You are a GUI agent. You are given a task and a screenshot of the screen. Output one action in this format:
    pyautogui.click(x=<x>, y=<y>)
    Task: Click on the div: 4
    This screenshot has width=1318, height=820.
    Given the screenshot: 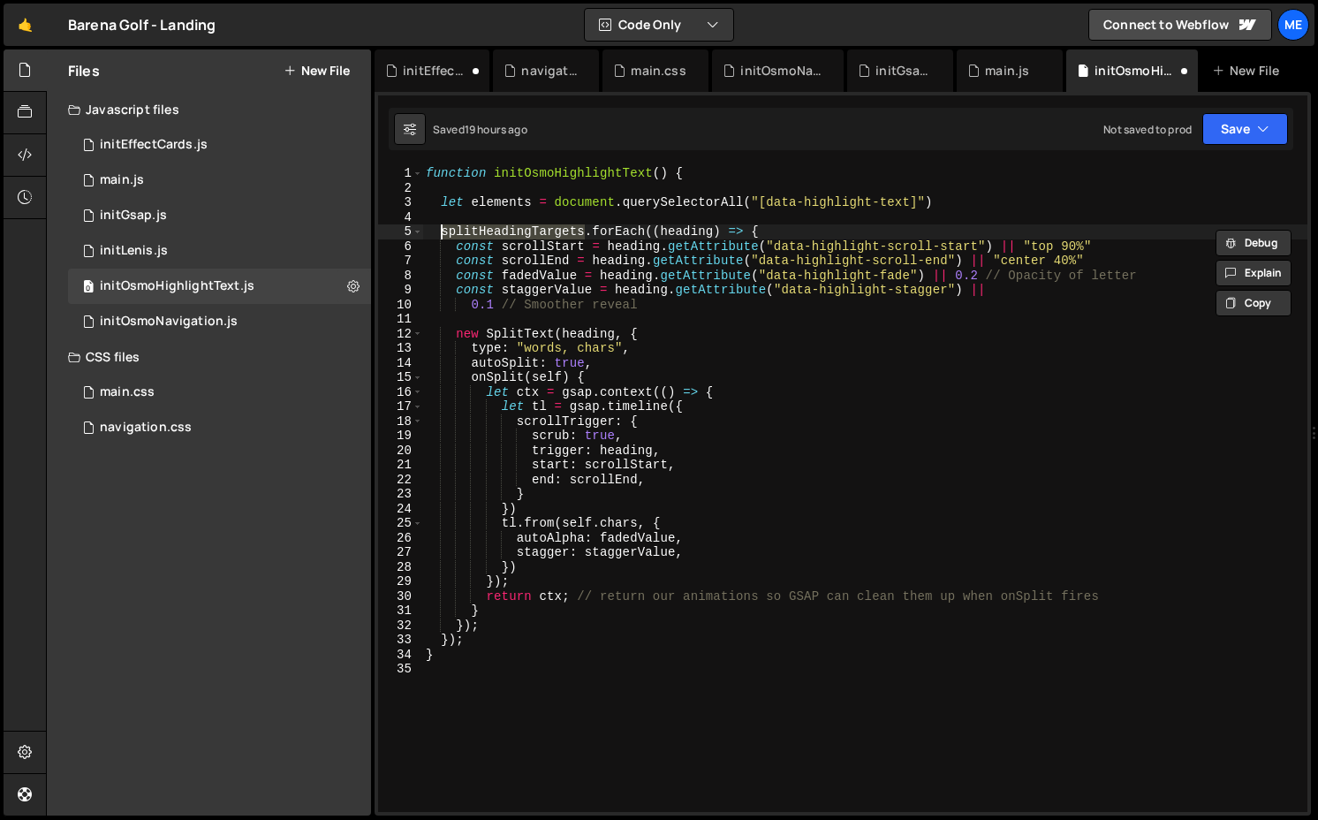 What is the action you would take?
    pyautogui.click(x=400, y=217)
    